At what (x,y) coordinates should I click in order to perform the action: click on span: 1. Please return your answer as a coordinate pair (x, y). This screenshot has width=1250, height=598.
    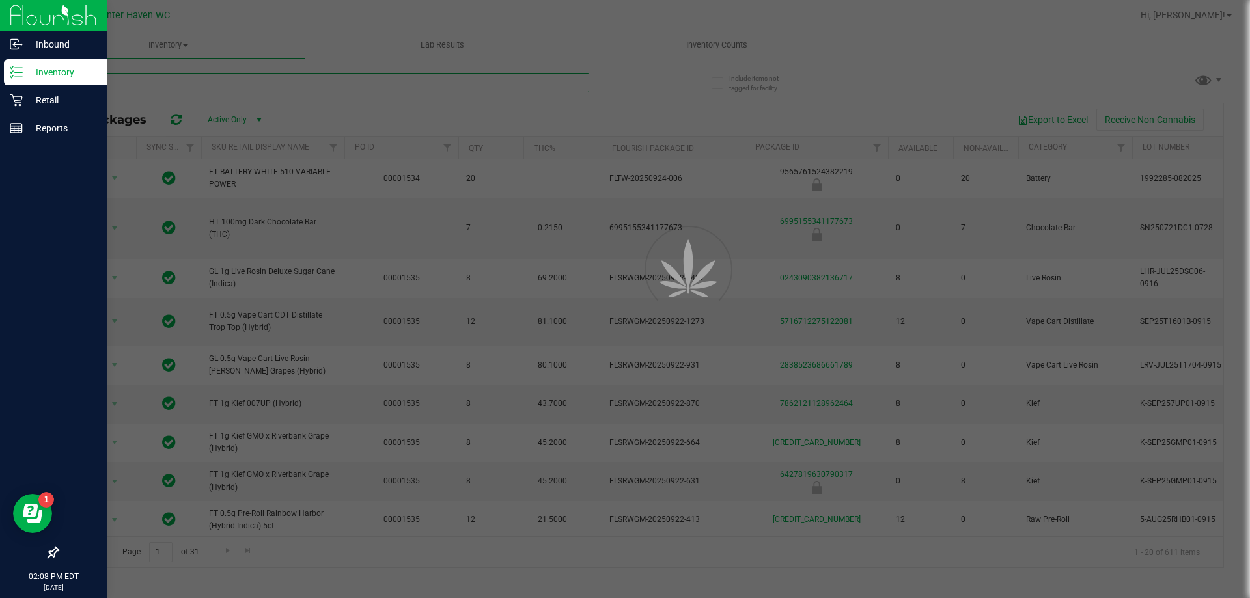
    Looking at the image, I should click on (8, 7).